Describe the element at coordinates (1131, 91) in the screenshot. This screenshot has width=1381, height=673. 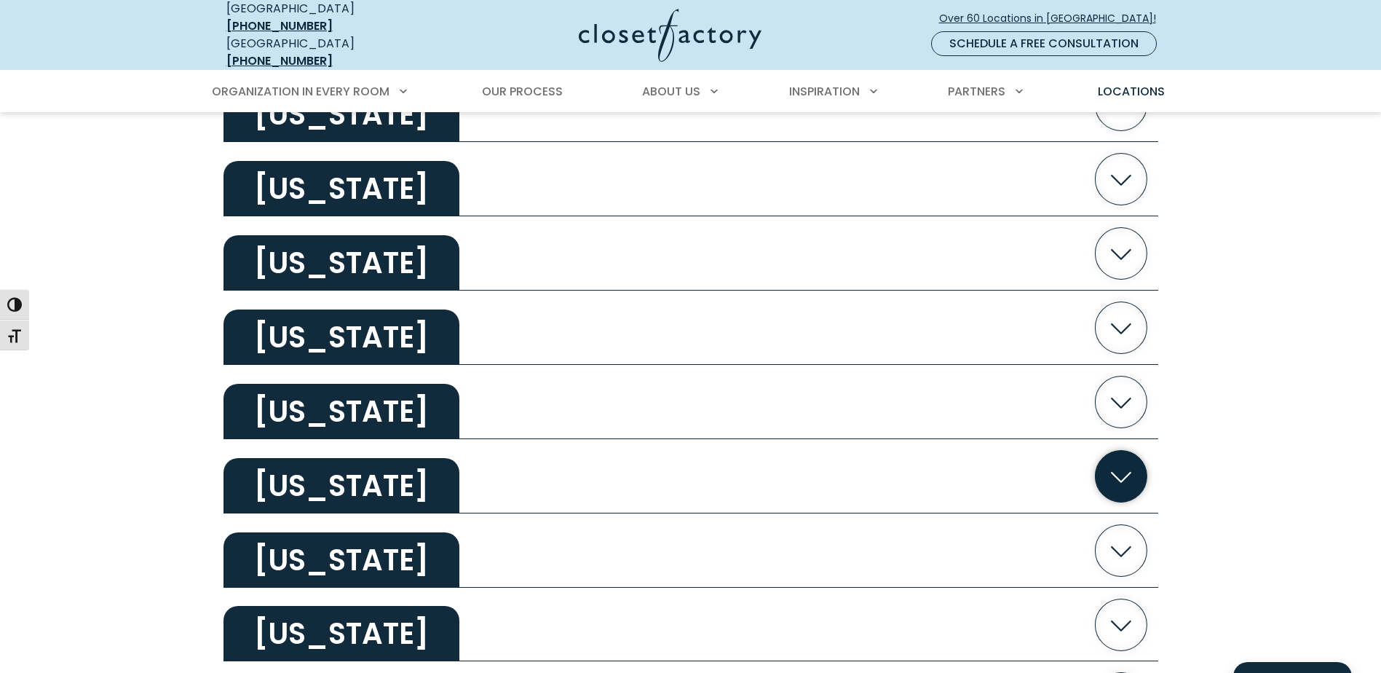
I see `span: Locations` at that location.